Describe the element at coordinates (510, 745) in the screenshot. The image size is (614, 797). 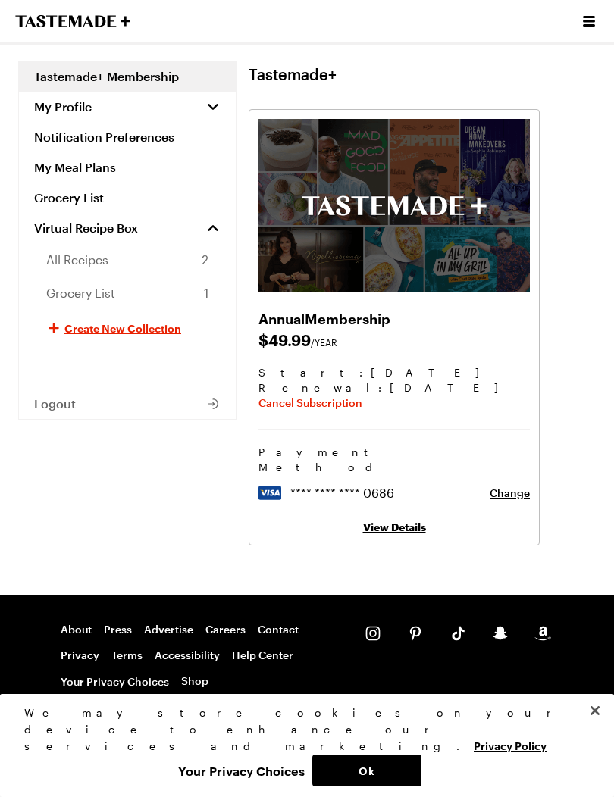
I see `a: More information about your privacy, opens in a new tab` at that location.